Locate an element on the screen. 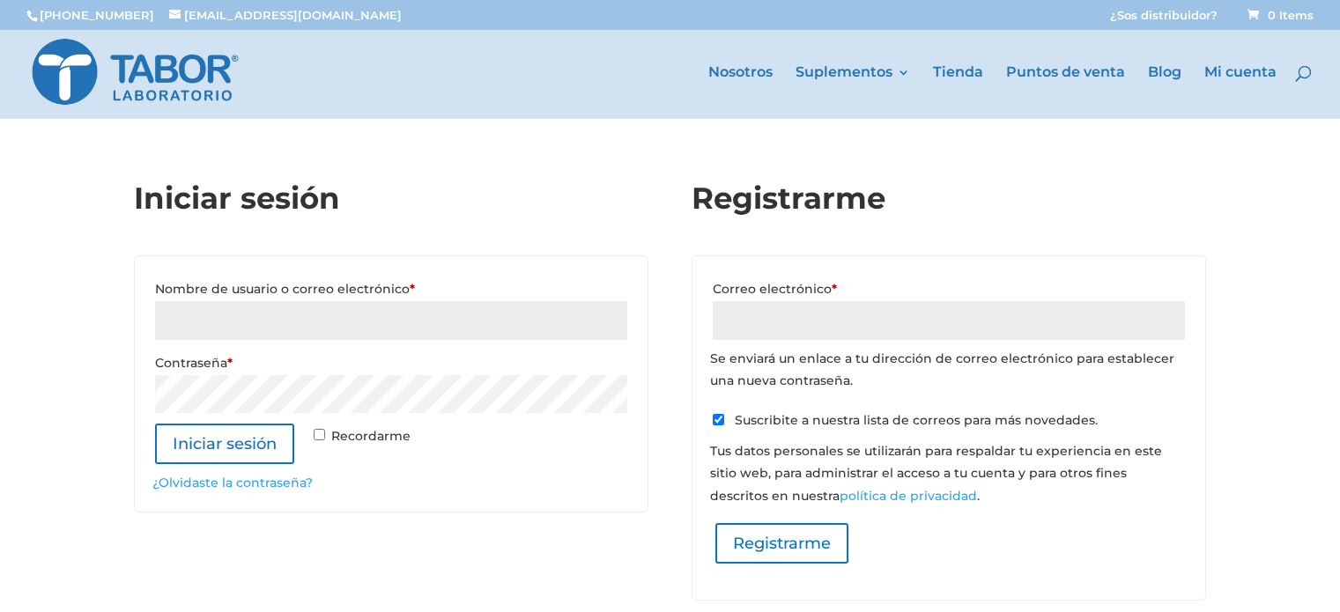 This screenshot has height=612, width=1340. label: Nombre de usuario o correo electrónico is located at coordinates (391, 289).